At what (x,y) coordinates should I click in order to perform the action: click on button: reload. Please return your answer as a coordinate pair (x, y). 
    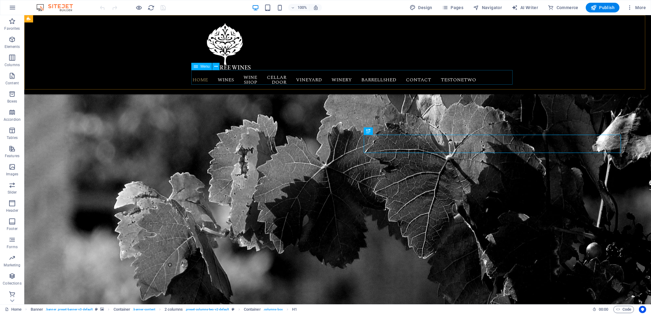
    Looking at the image, I should click on (151, 8).